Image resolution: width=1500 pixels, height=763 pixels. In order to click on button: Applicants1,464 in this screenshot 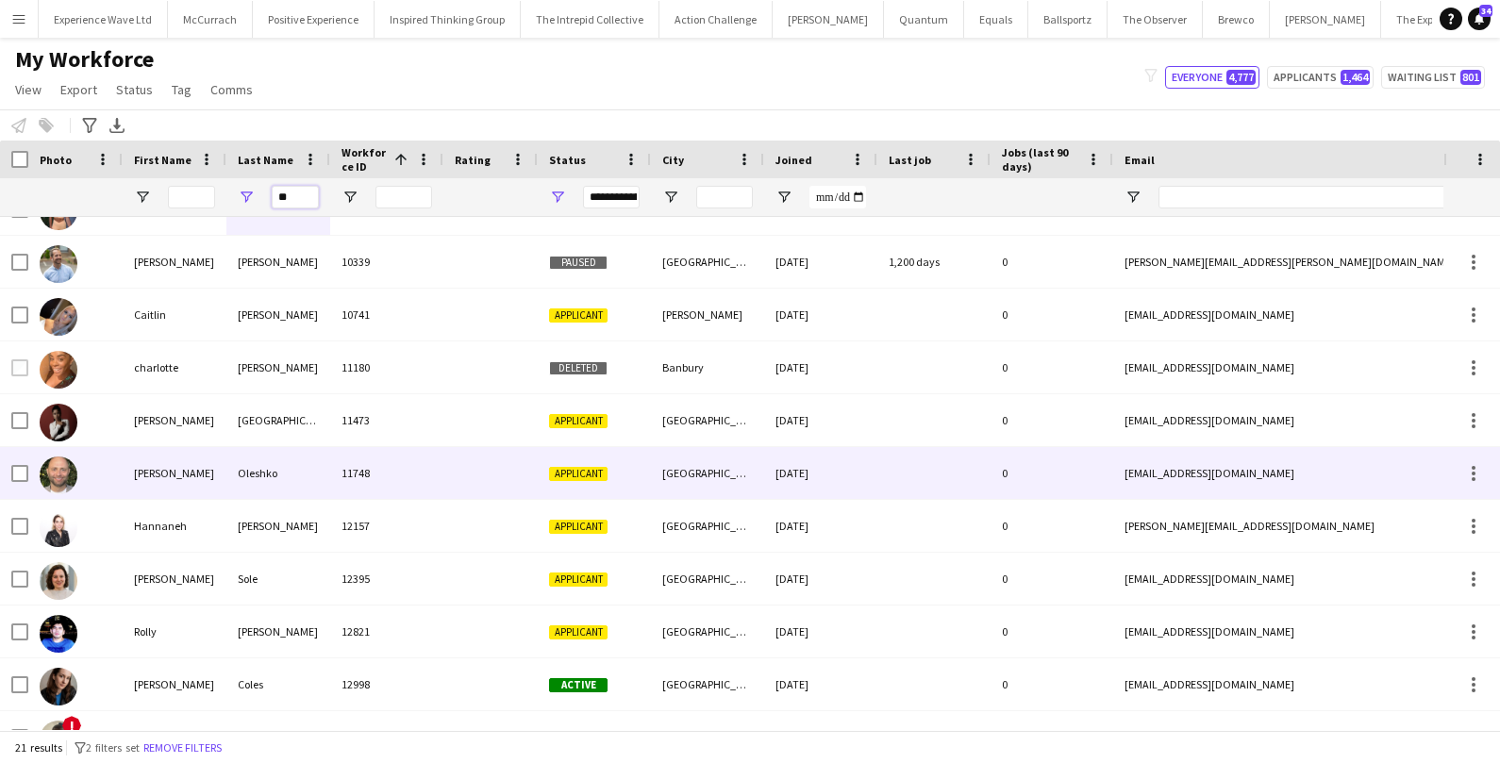, I will do `click(1320, 77)`.